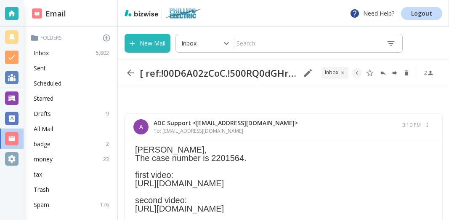 The image size is (449, 220). Describe the element at coordinates (412, 125) in the screenshot. I see `p: 3:10 PM` at that location.